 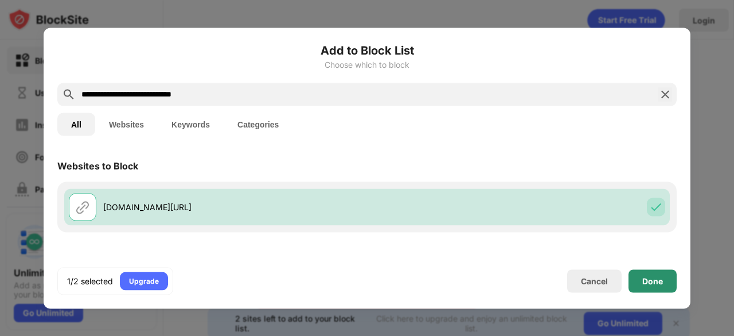 I want to click on img: url.svg, so click(x=83, y=206).